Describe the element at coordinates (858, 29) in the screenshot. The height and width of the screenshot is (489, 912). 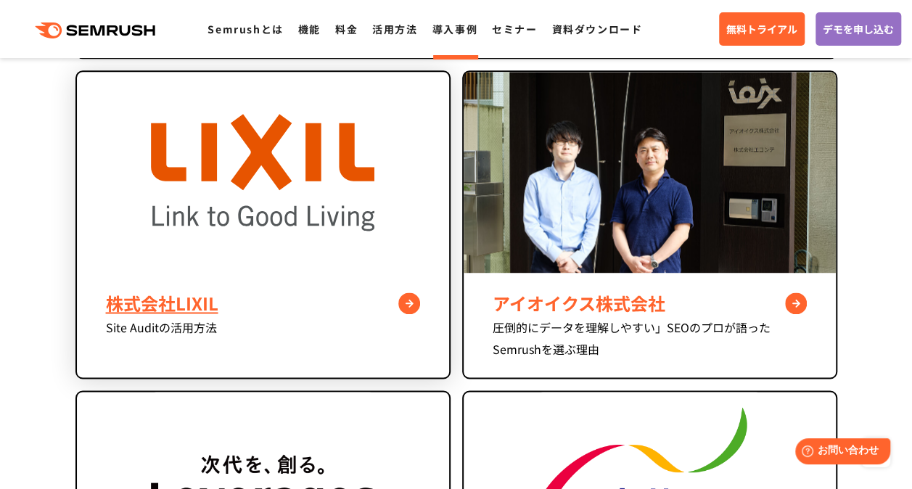
I see `a: デモを申し込む` at that location.